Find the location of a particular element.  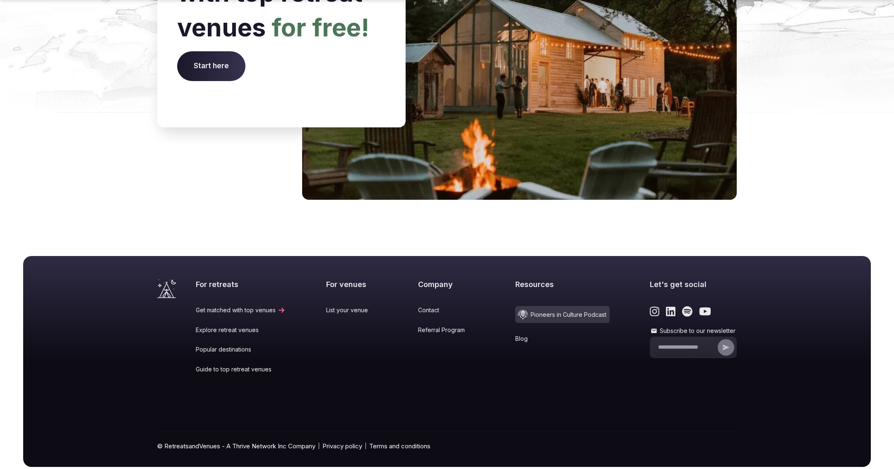

span: Start here is located at coordinates (211, 66).